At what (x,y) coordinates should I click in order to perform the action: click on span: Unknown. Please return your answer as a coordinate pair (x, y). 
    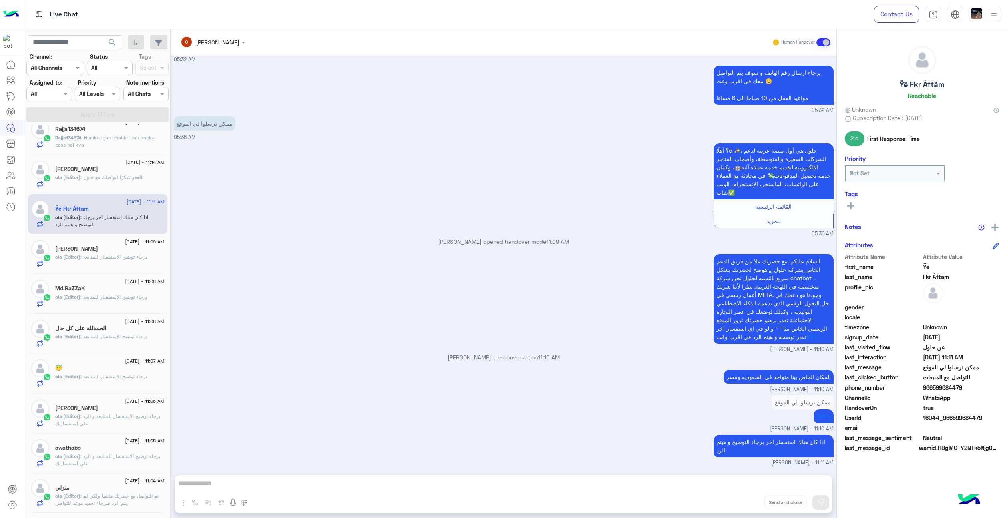
    Looking at the image, I should click on (961, 327).